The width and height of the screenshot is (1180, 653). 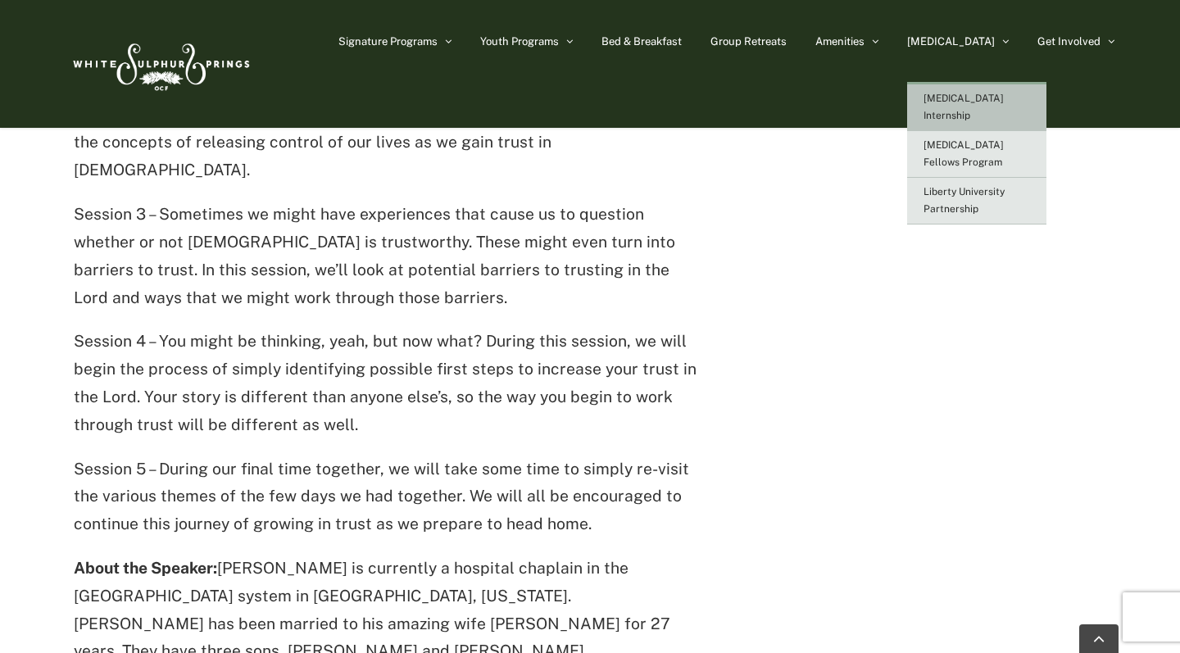 What do you see at coordinates (145, 568) in the screenshot?
I see `strong: About the Speaker:` at bounding box center [145, 568].